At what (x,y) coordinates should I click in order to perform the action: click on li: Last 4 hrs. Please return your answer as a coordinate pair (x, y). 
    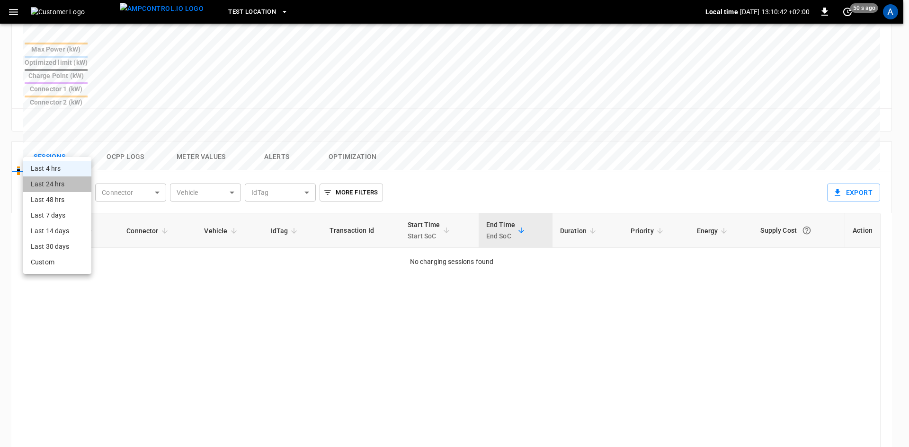
    Looking at the image, I should click on (57, 168).